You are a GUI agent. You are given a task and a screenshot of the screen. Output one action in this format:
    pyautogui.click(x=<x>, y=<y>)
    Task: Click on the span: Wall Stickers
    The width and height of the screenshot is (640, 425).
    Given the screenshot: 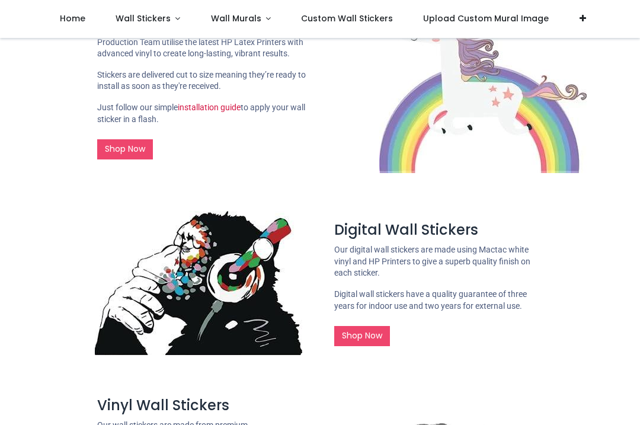 What is the action you would take?
    pyautogui.click(x=143, y=18)
    